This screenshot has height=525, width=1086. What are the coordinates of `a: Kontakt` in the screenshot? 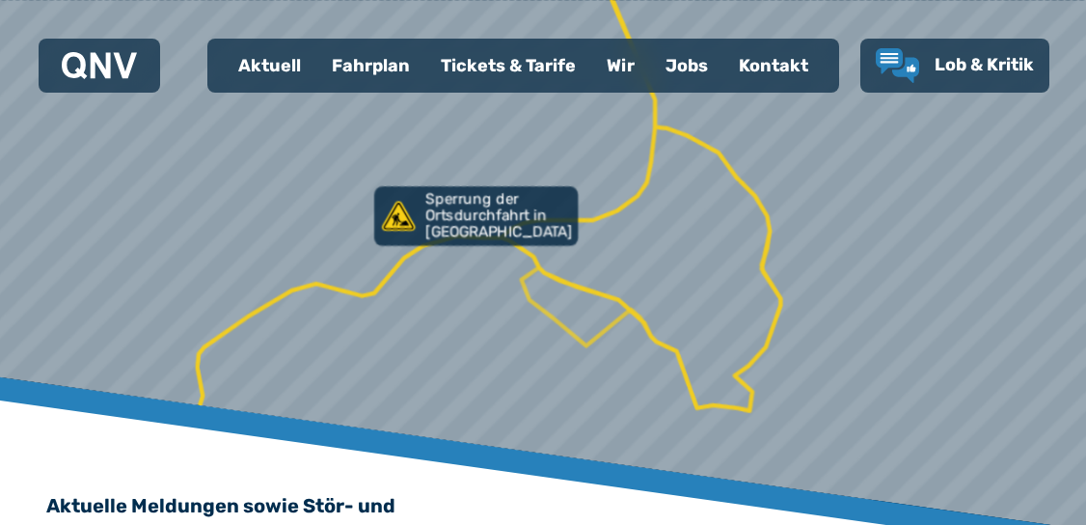 It's located at (774, 66).